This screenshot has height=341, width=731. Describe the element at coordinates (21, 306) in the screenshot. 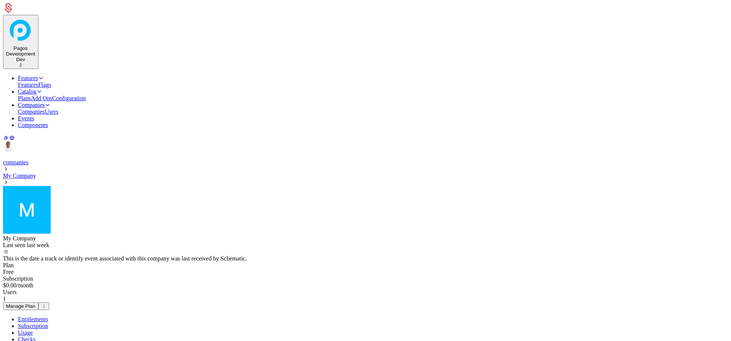

I see `div: Manage Plan` at that location.